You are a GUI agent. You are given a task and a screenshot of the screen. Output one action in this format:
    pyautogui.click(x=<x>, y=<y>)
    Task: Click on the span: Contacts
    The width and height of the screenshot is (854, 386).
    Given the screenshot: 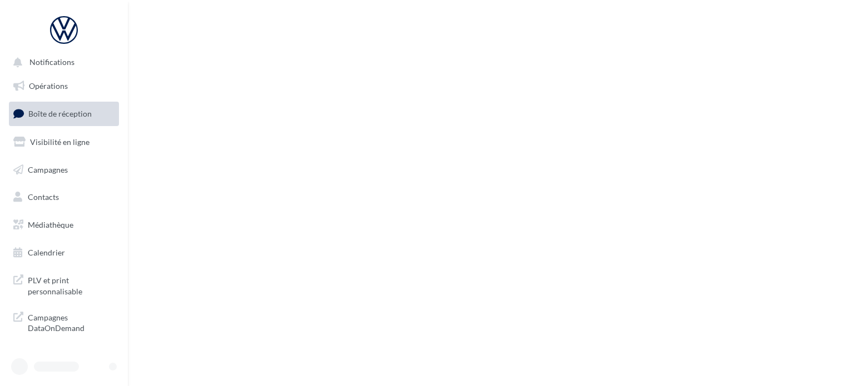 What is the action you would take?
    pyautogui.click(x=43, y=197)
    